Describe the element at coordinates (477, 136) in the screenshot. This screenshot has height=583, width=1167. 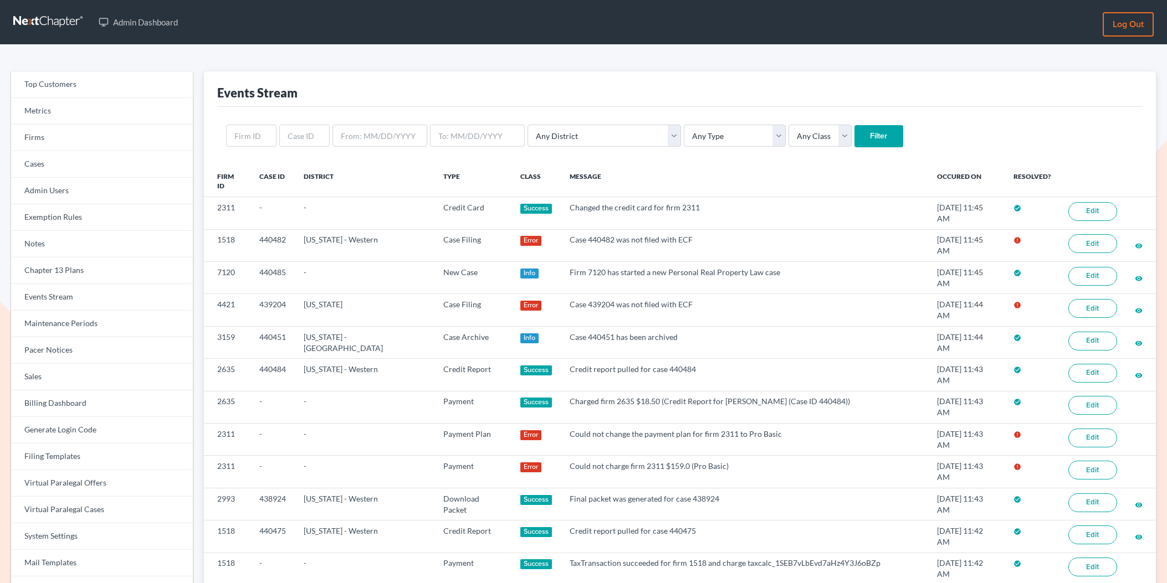
I see `input: To: MM/DD/YYYY` at that location.